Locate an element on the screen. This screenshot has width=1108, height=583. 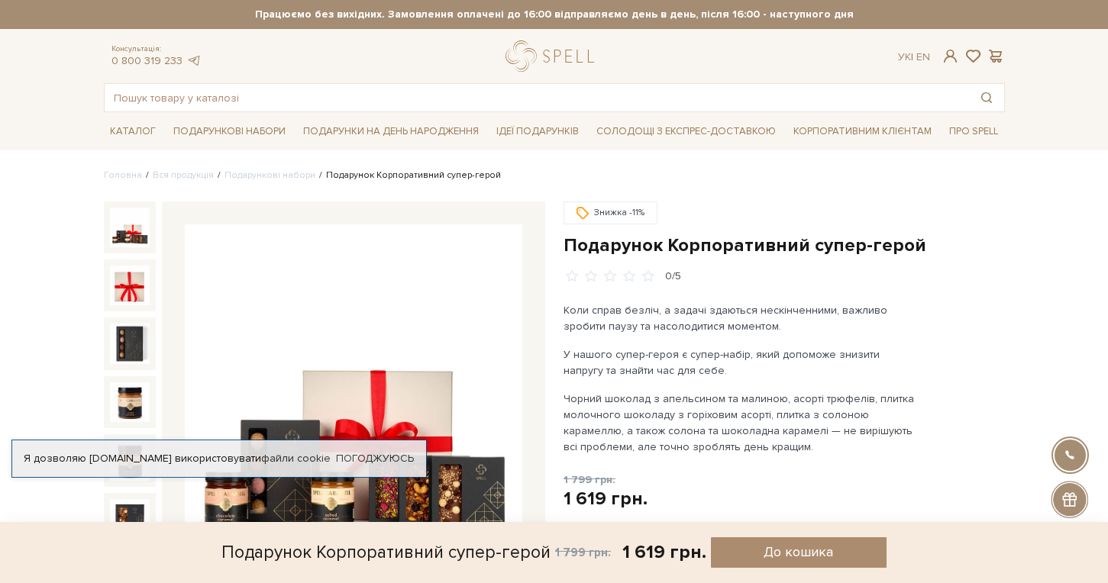
a: Головна is located at coordinates (123, 175).